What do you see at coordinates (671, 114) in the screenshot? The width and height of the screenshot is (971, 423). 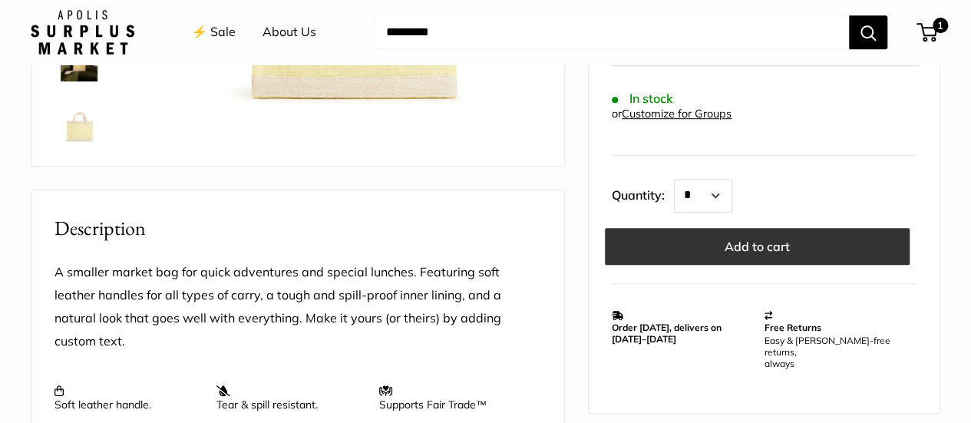 I see `div: or` at bounding box center [671, 114].